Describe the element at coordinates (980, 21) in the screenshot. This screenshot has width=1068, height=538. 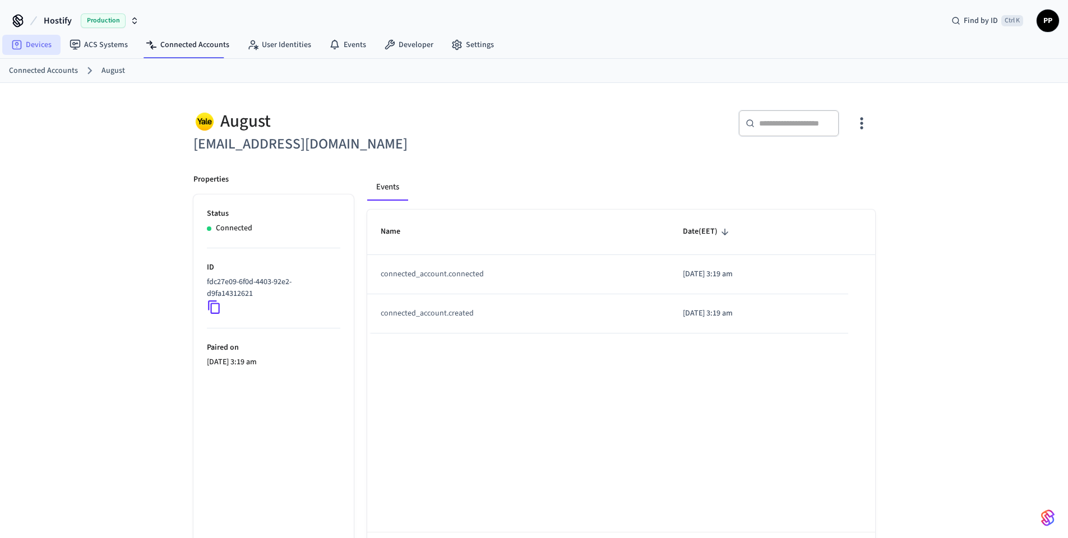
I see `span: Find by ID` at that location.